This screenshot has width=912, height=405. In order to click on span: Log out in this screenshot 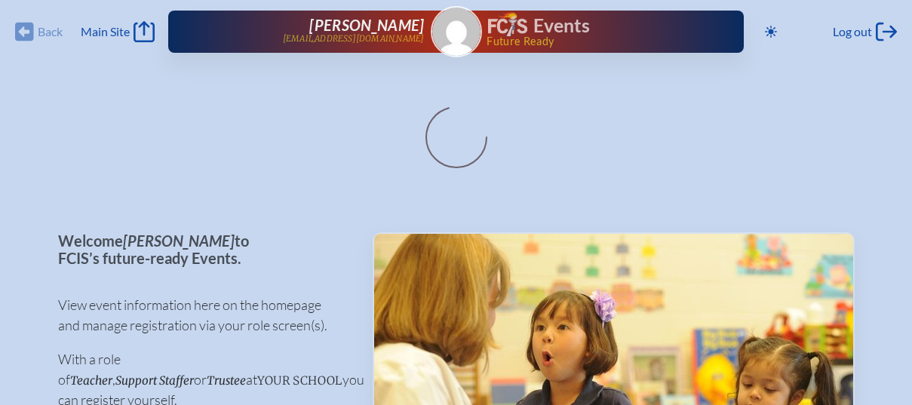, I will do `click(853, 32)`.